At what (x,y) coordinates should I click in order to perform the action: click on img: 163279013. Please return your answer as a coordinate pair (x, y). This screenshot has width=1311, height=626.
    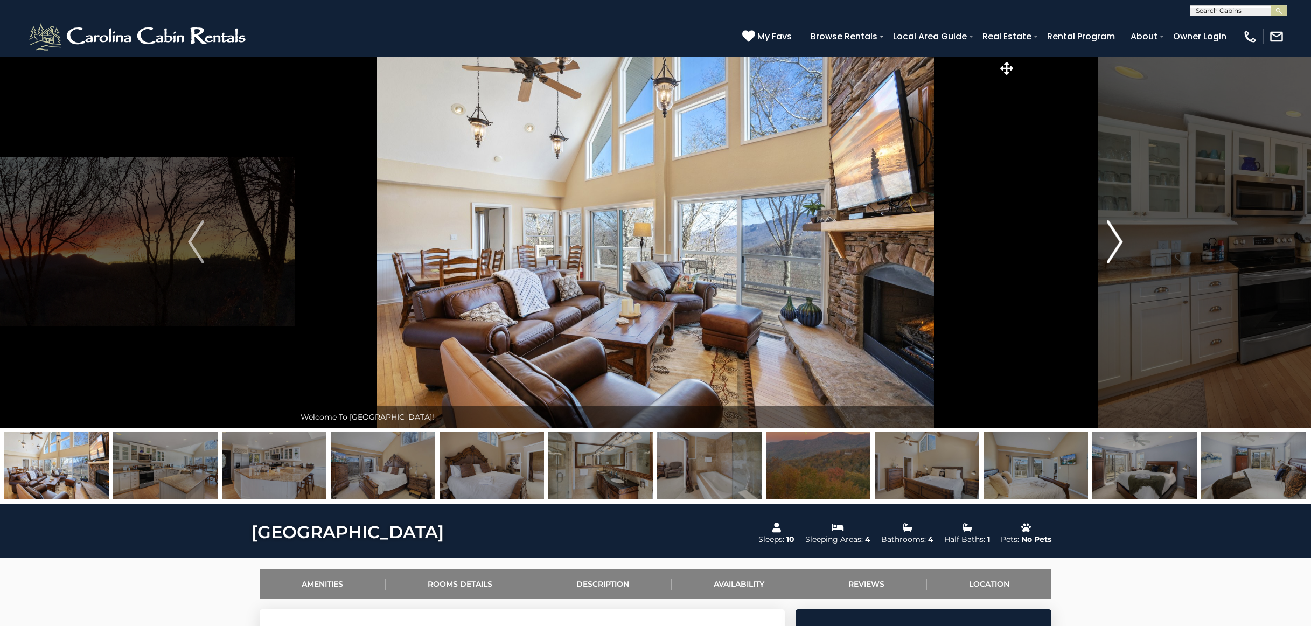
    Looking at the image, I should click on (1035, 465).